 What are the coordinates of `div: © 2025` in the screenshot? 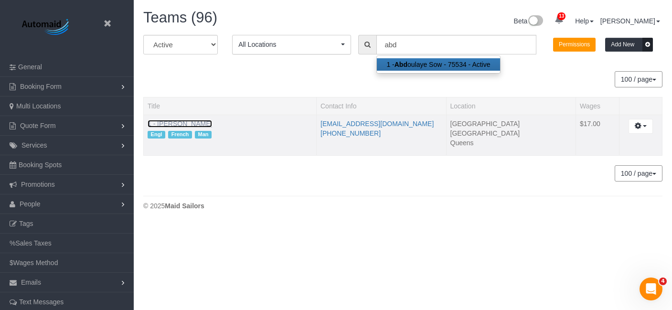 It's located at (403, 206).